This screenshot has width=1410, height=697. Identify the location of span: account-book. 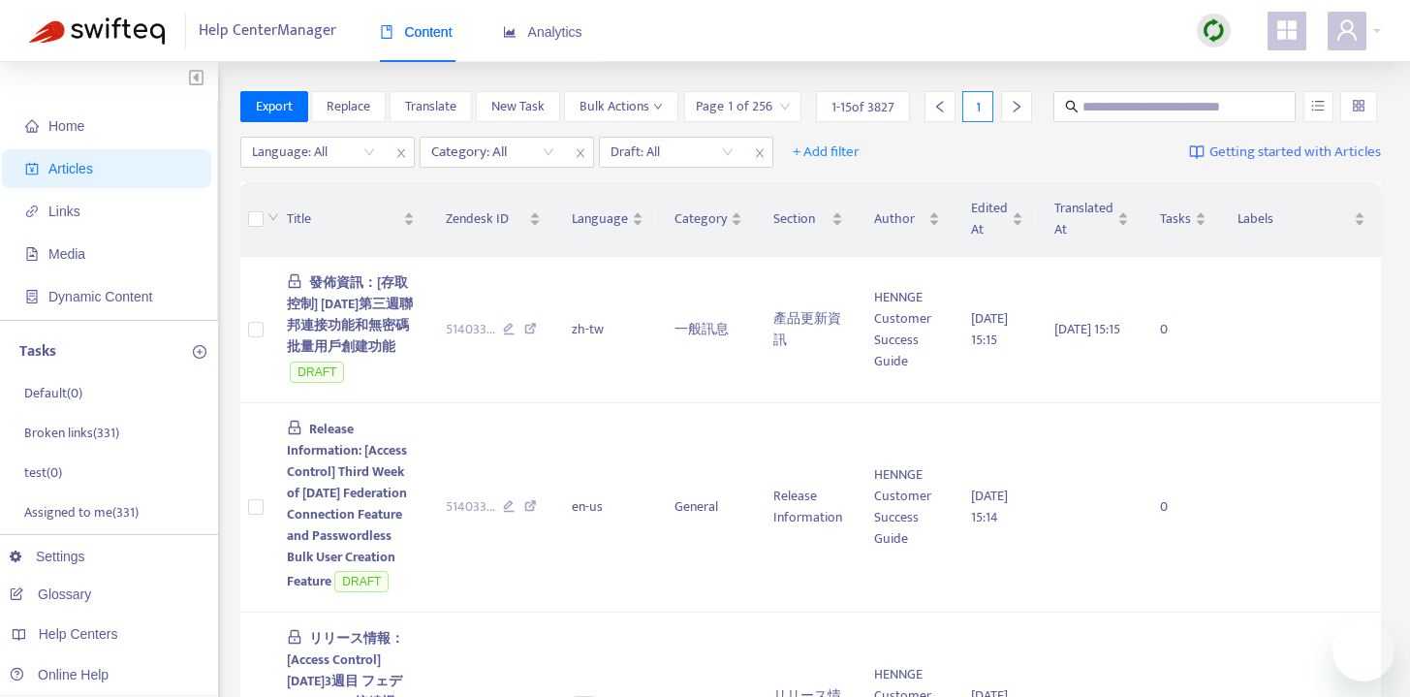
(32, 169).